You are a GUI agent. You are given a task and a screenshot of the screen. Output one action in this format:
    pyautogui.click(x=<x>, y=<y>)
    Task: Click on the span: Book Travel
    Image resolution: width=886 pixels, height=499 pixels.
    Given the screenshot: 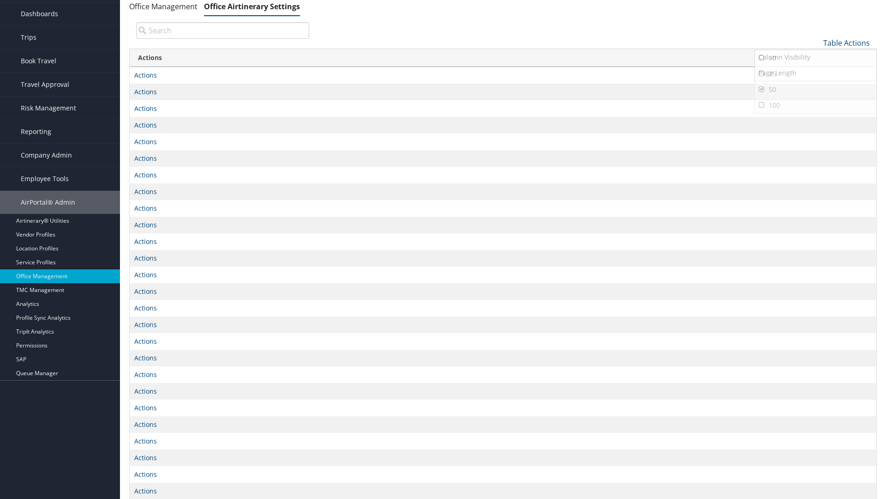 What is the action you would take?
    pyautogui.click(x=38, y=61)
    